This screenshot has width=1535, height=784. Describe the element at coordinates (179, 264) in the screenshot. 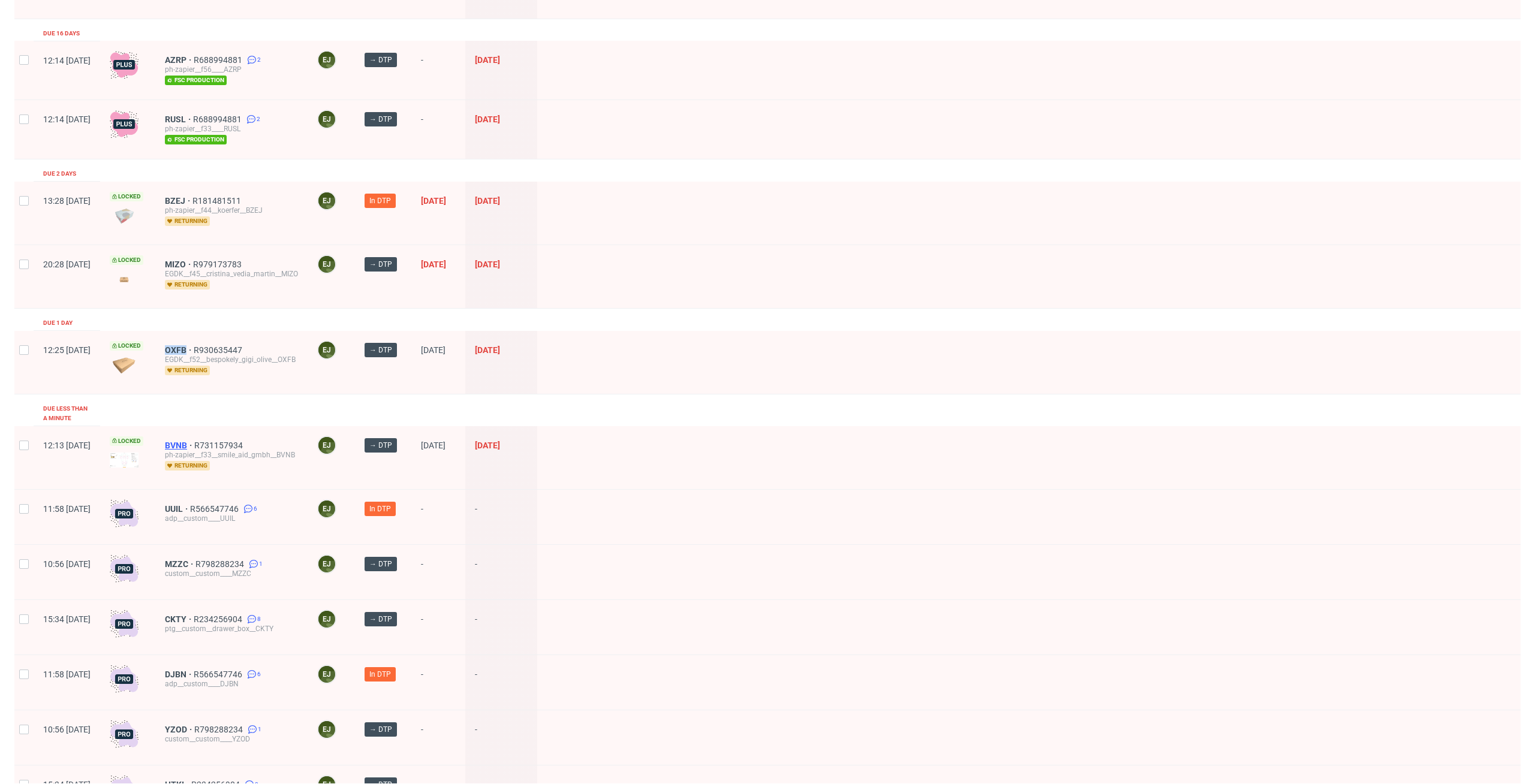

I see `span: MIZO` at that location.